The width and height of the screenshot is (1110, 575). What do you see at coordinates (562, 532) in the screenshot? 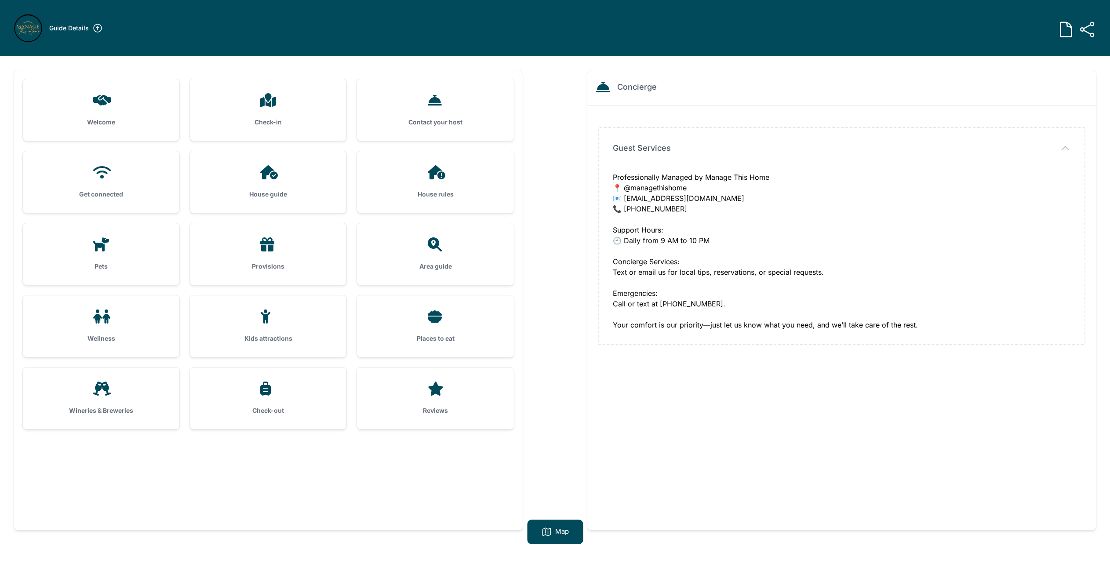
I see `p: Map` at bounding box center [562, 532].